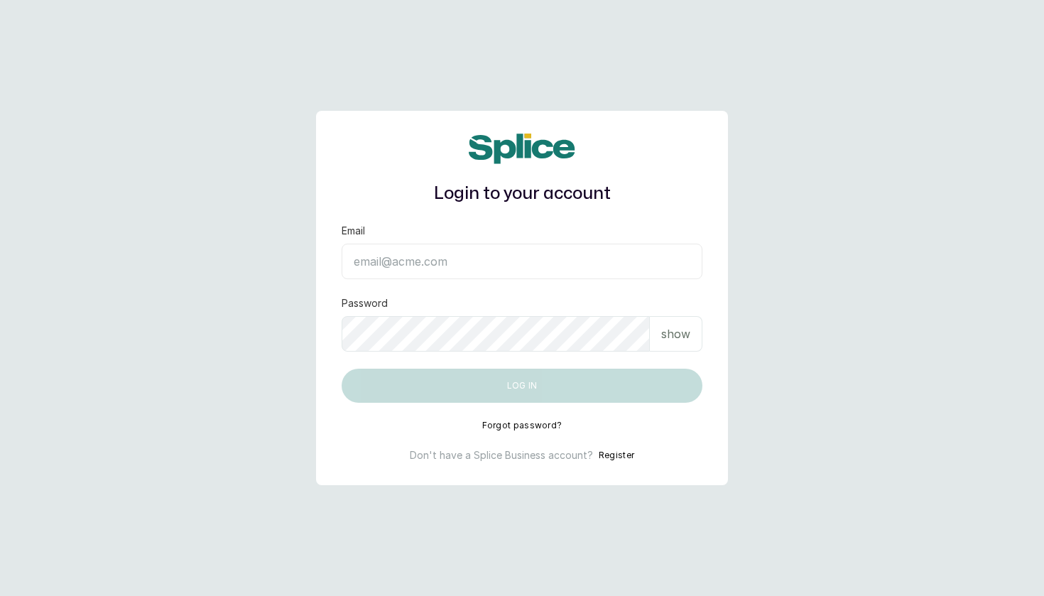 The height and width of the screenshot is (596, 1044). Describe the element at coordinates (522, 261) in the screenshot. I see `input: email@acme.com` at that location.